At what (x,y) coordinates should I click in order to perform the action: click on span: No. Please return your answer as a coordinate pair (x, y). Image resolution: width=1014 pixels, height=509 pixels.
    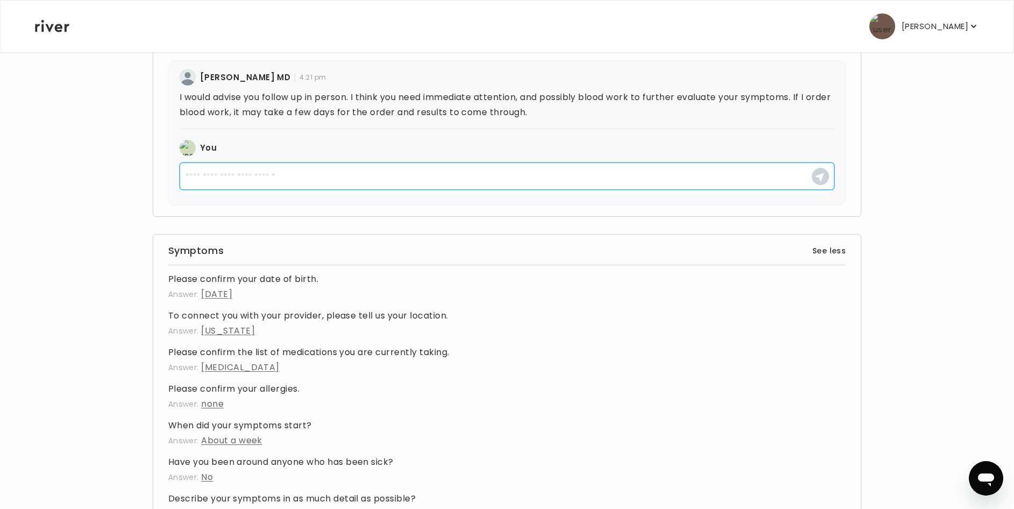
    Looking at the image, I should click on (207, 476).